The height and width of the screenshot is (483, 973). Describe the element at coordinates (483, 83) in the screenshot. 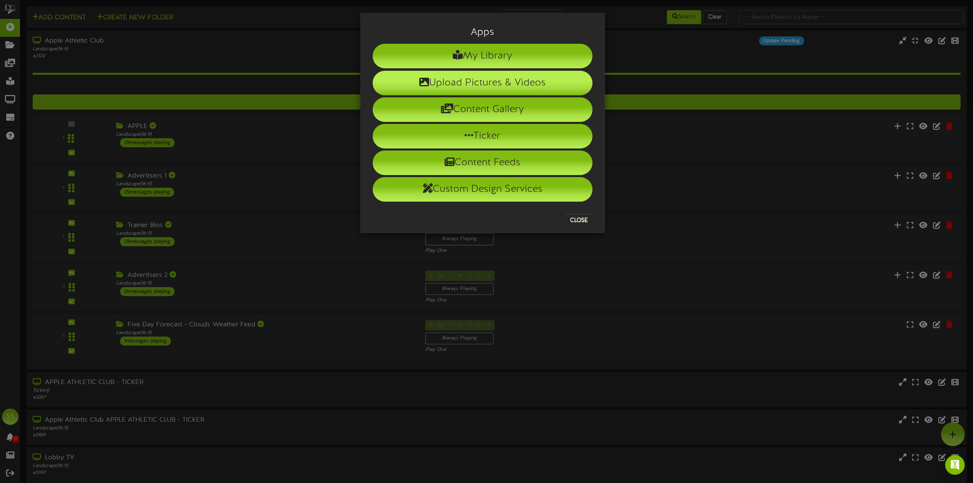

I see `li: Upload Pictures & Videos` at that location.